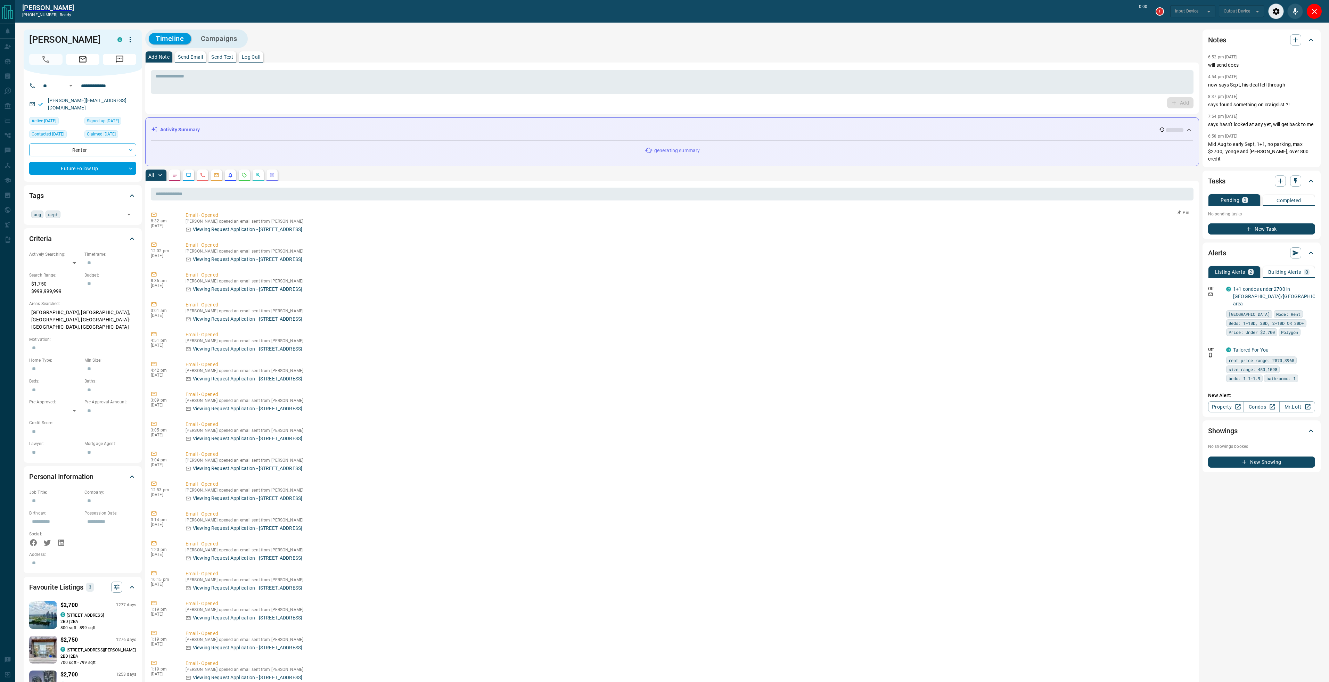 This screenshot has width=1329, height=682. I want to click on p: Baths:, so click(110, 381).